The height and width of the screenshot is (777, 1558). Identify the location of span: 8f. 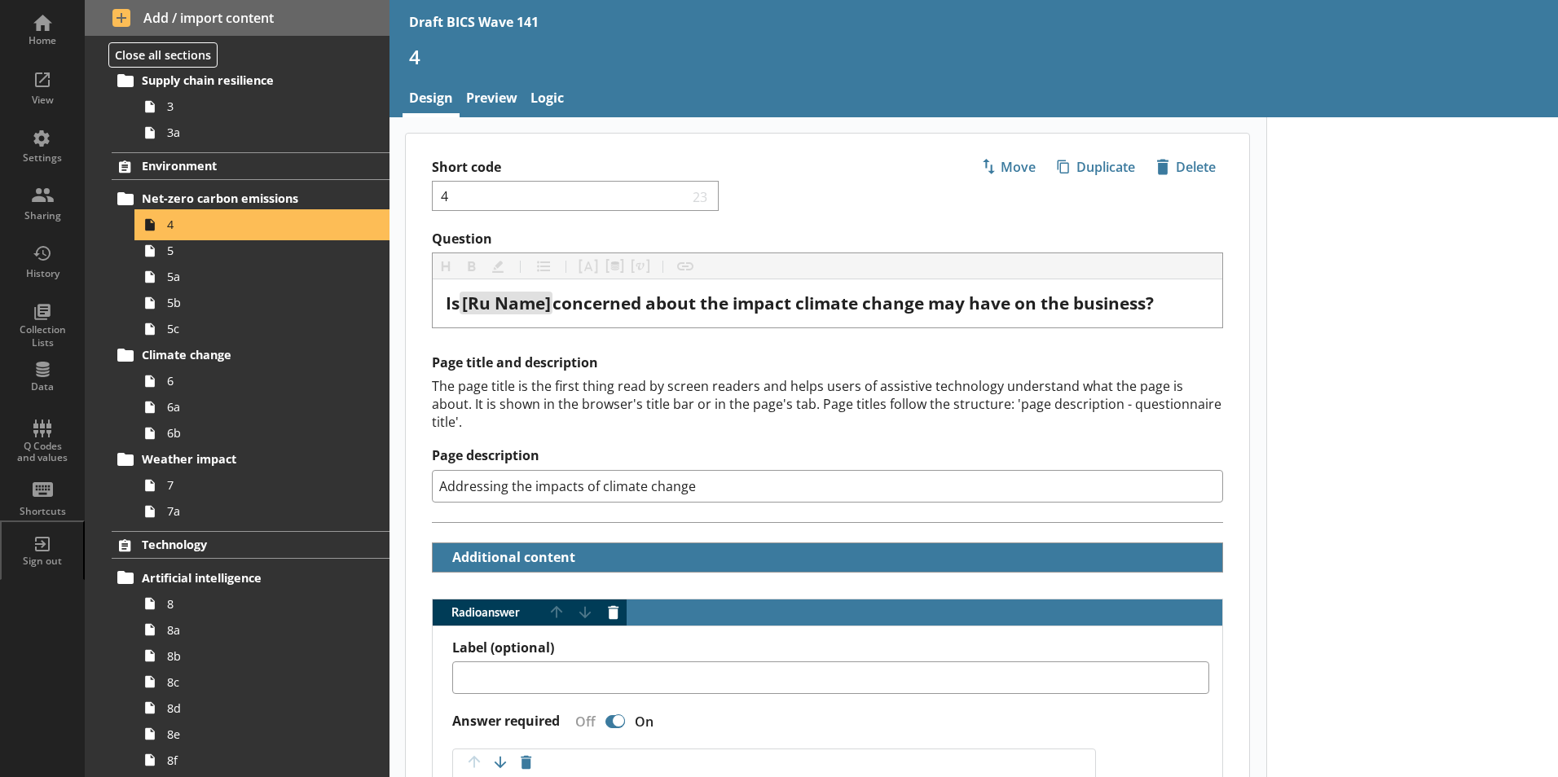
(257, 760).